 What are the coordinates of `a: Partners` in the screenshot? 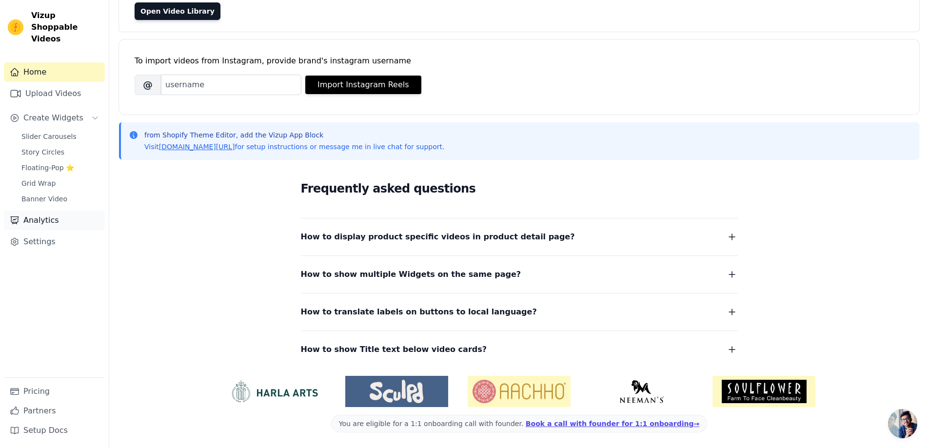 It's located at (54, 411).